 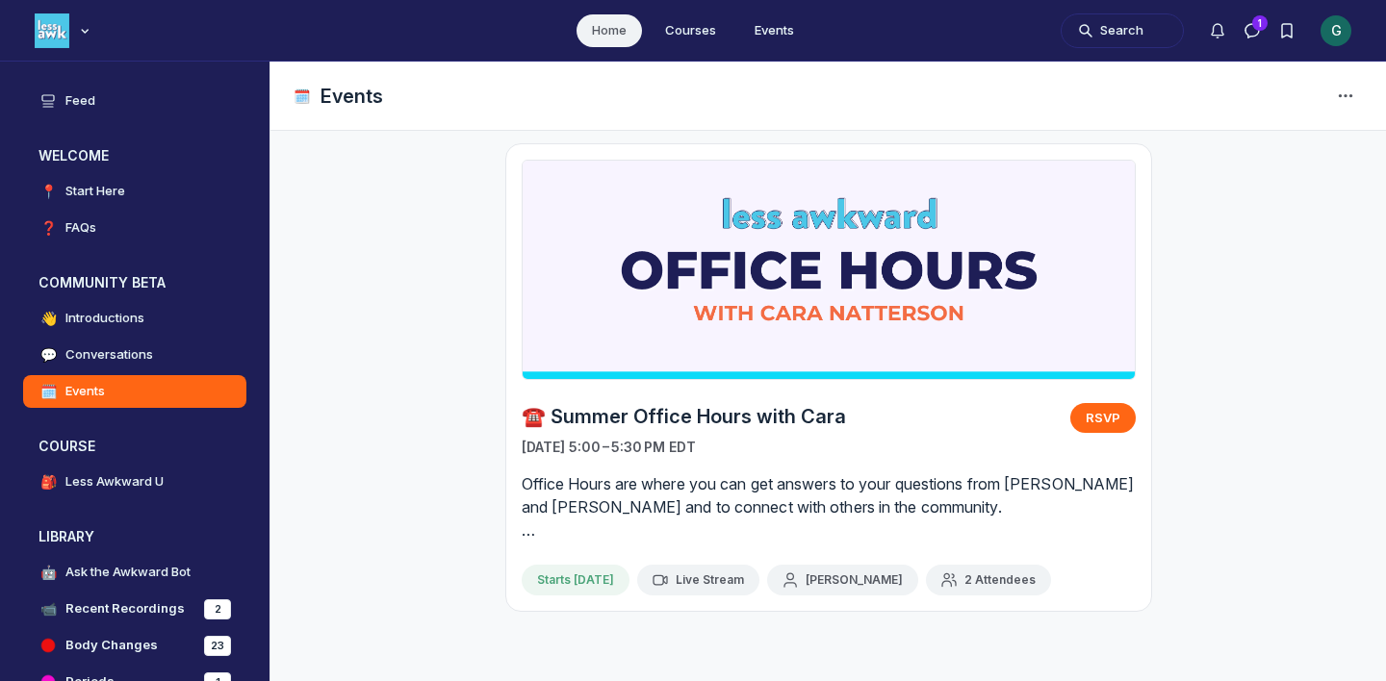 I want to click on h4: FAQs, so click(x=81, y=228).